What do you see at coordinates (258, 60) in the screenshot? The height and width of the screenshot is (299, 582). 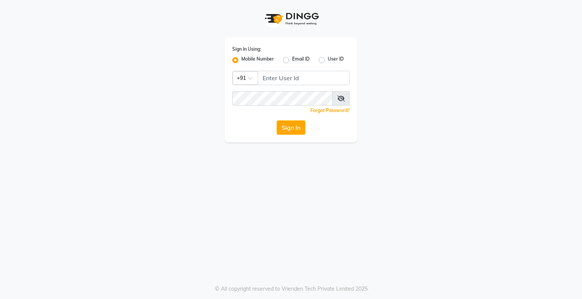 I see `label: Mobile Number` at bounding box center [258, 60].